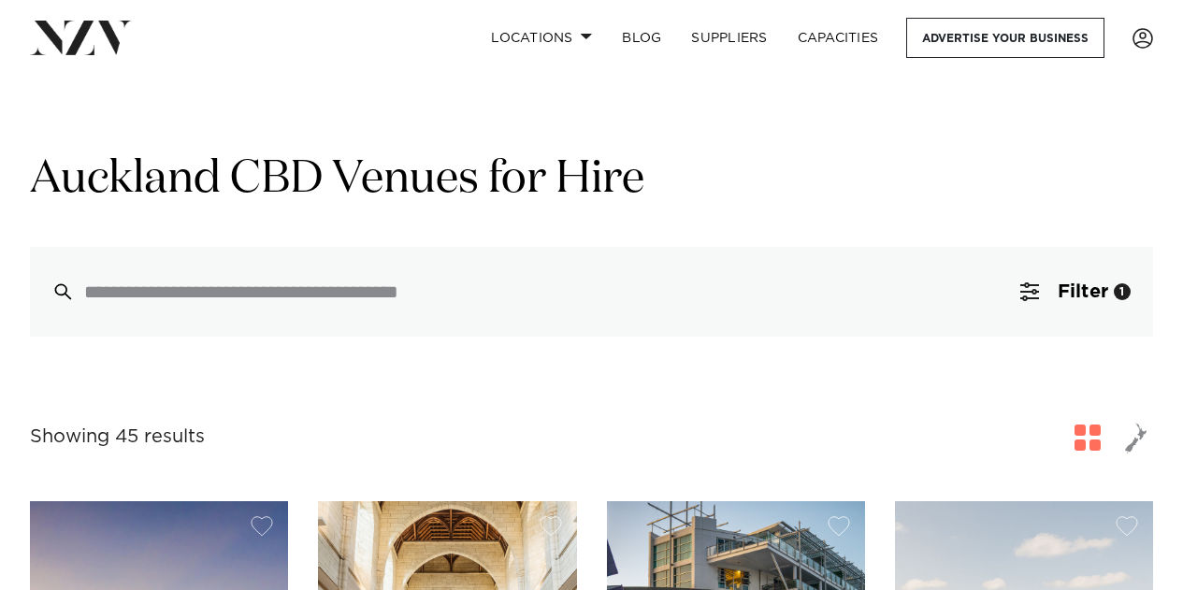  Describe the element at coordinates (1083, 292) in the screenshot. I see `span: Filter` at that location.